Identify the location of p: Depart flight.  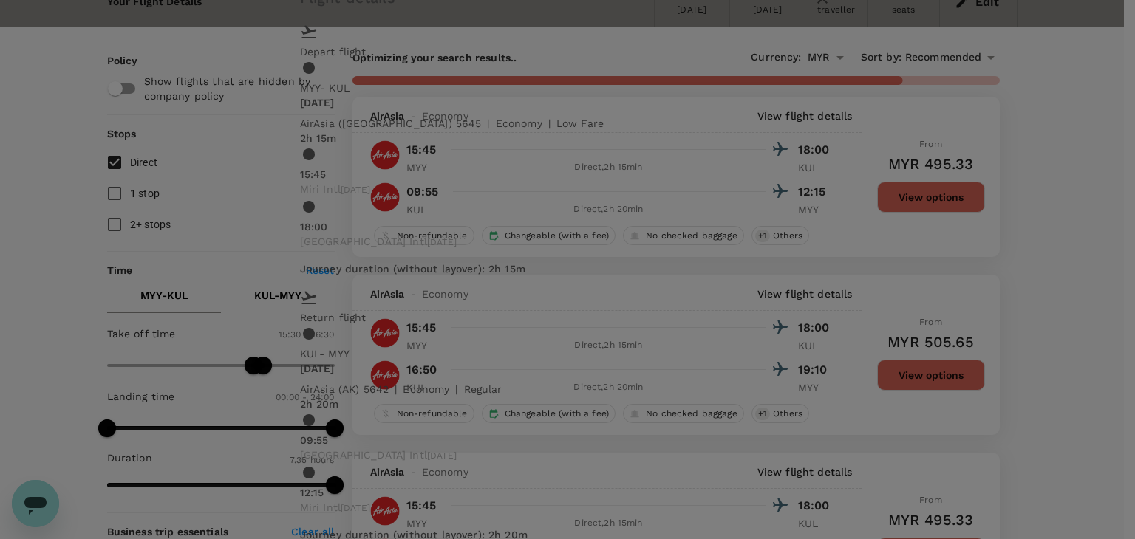
(568, 52).